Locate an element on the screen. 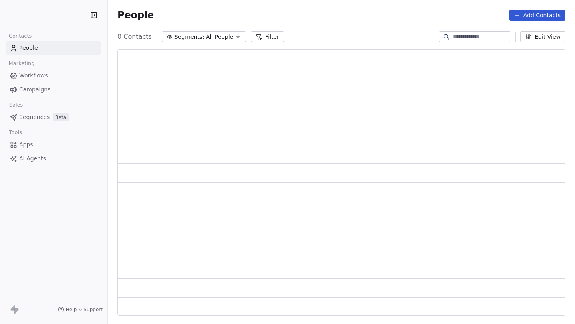  span: Apps is located at coordinates (26, 144).